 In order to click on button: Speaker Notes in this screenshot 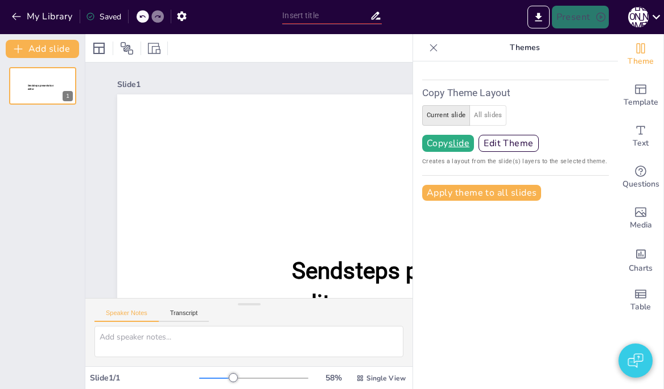, I will do `click(126, 316)`.